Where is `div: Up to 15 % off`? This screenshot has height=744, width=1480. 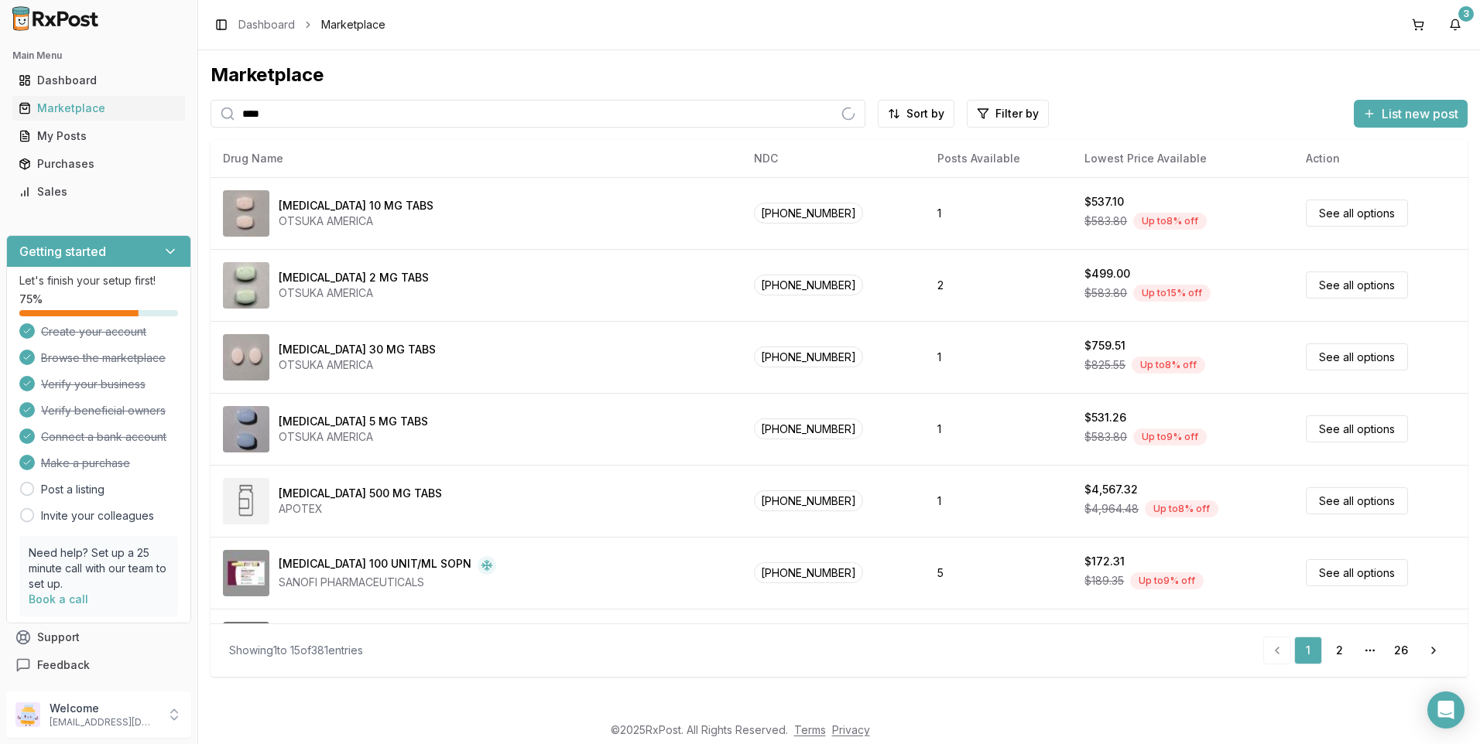 div: Up to 15 % off is located at coordinates (1172, 293).